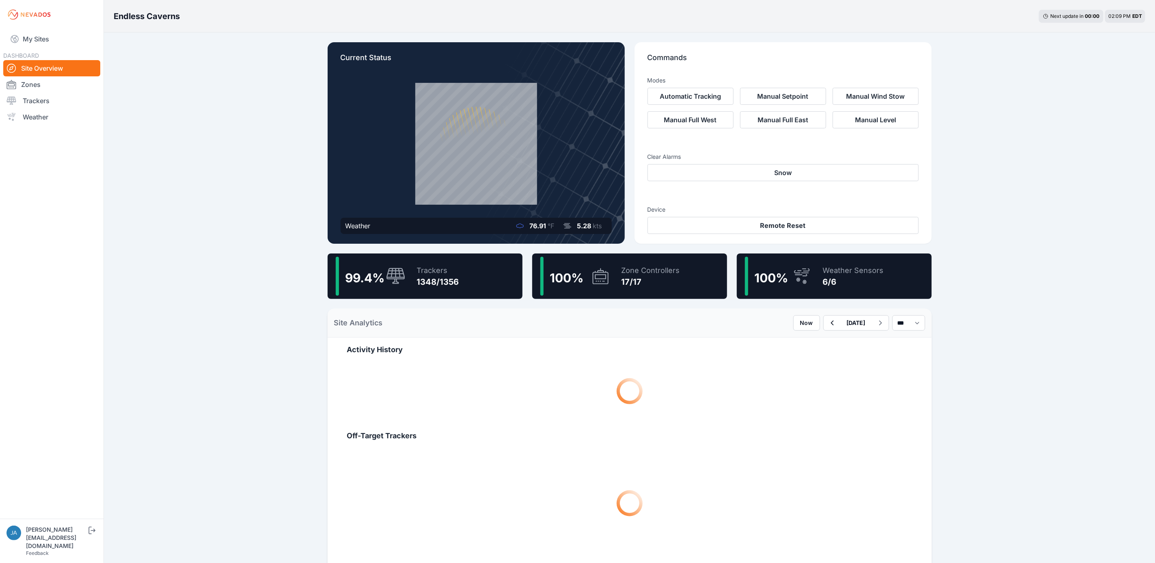 This screenshot has height=563, width=1155. What do you see at coordinates (630, 350) in the screenshot?
I see `h2: Activity History` at bounding box center [630, 350].